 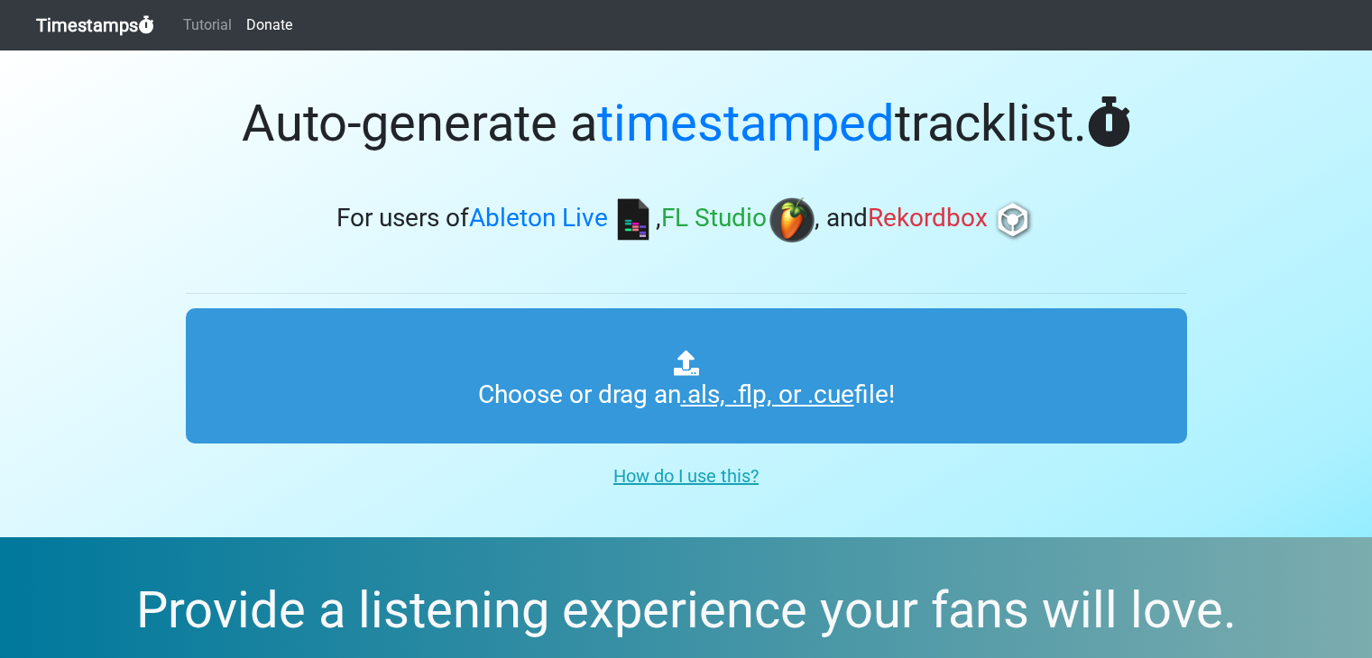 What do you see at coordinates (686, 124) in the screenshot?
I see `h1: Auto-generate a tracklist.` at bounding box center [686, 124].